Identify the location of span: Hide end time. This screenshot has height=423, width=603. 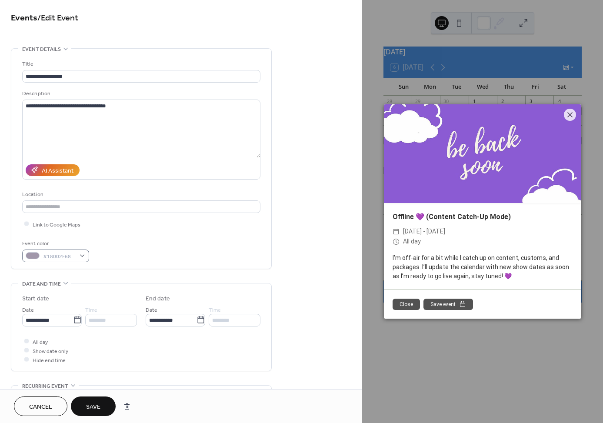
(49, 360).